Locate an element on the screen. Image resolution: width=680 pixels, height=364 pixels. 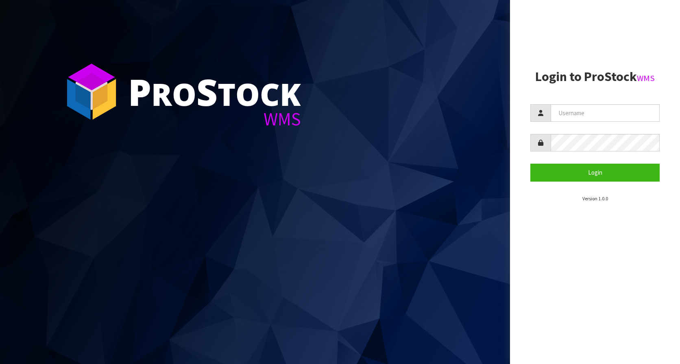
small: WMS is located at coordinates (646, 78).